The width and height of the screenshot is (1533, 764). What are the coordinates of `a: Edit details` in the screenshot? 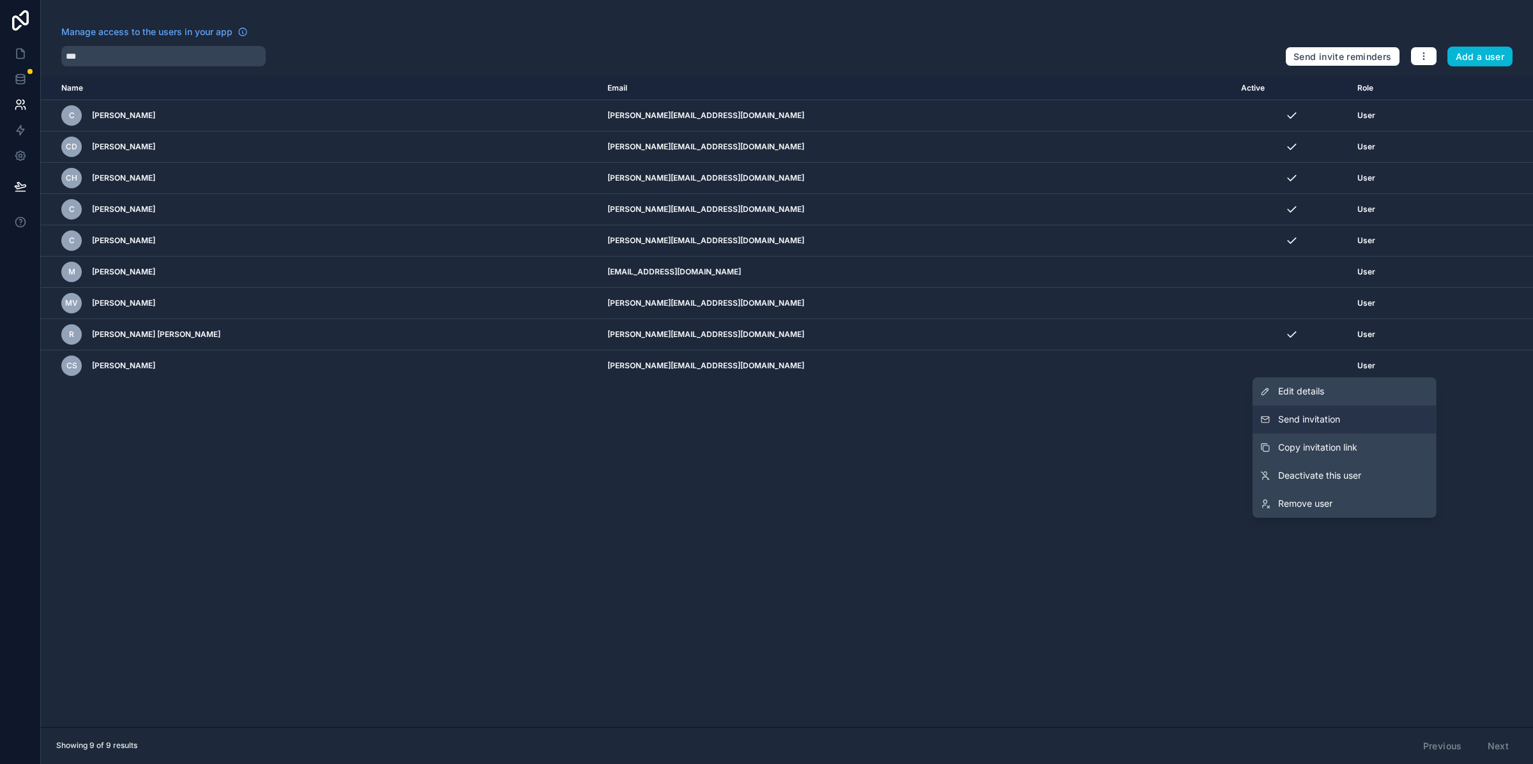 It's located at (1344, 391).